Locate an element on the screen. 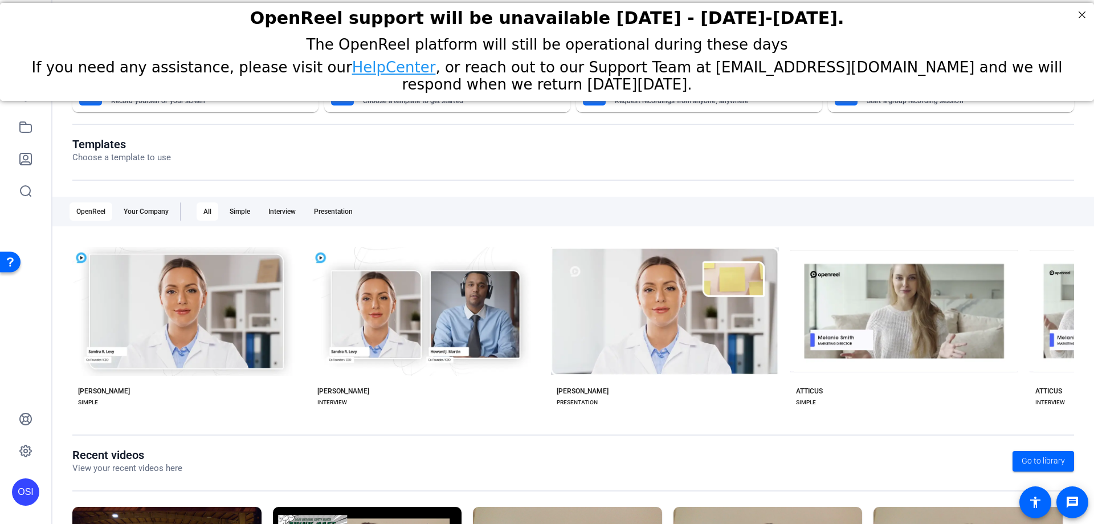  mat-icon: message is located at coordinates (1073, 502).